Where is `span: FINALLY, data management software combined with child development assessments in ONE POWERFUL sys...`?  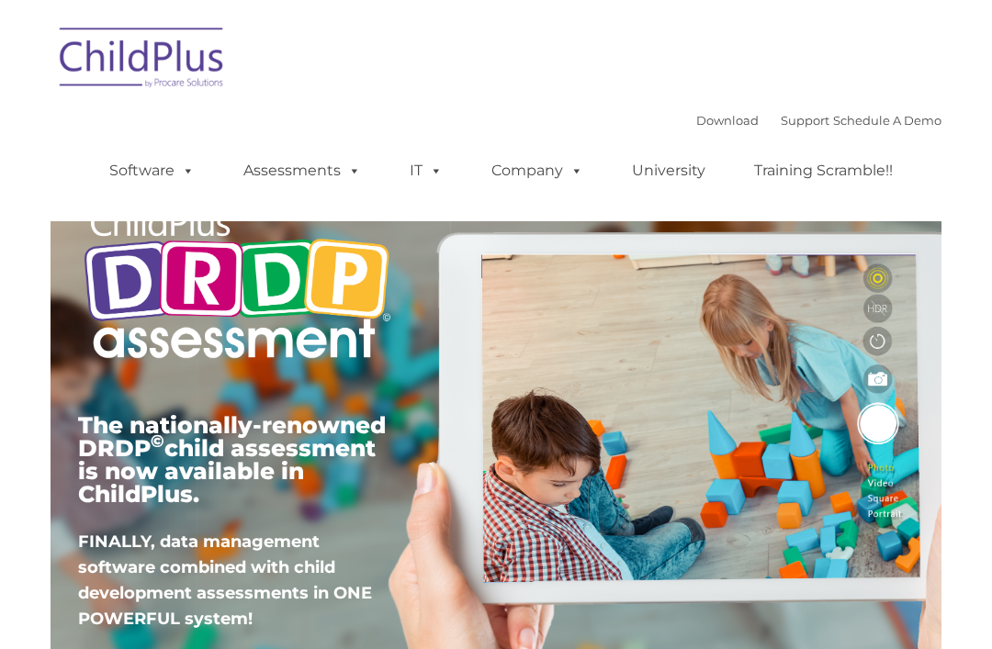 span: FINALLY, data management software combined with child development assessments in ONE POWERFUL sys... is located at coordinates (225, 581).